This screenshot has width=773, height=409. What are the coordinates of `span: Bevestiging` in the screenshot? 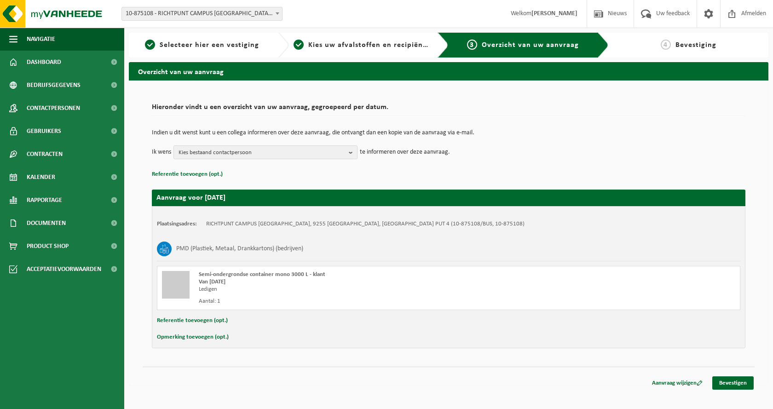 It's located at (696, 45).